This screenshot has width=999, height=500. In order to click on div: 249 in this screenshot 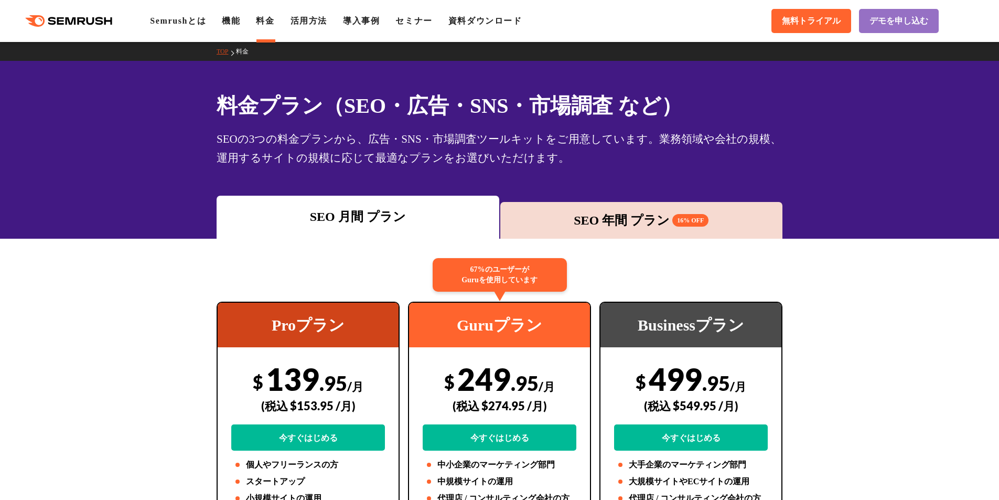, I will do `click(499, 405)`.